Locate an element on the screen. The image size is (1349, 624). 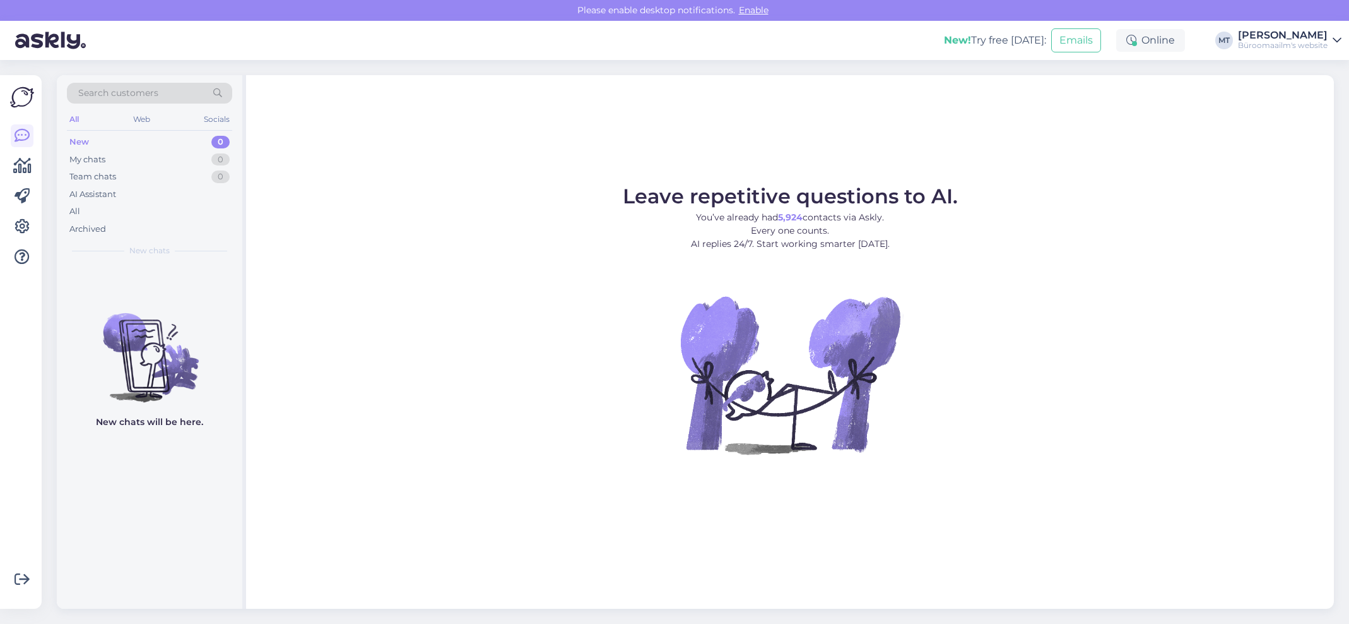
p: New chats will be here. is located at coordinates (150, 422).